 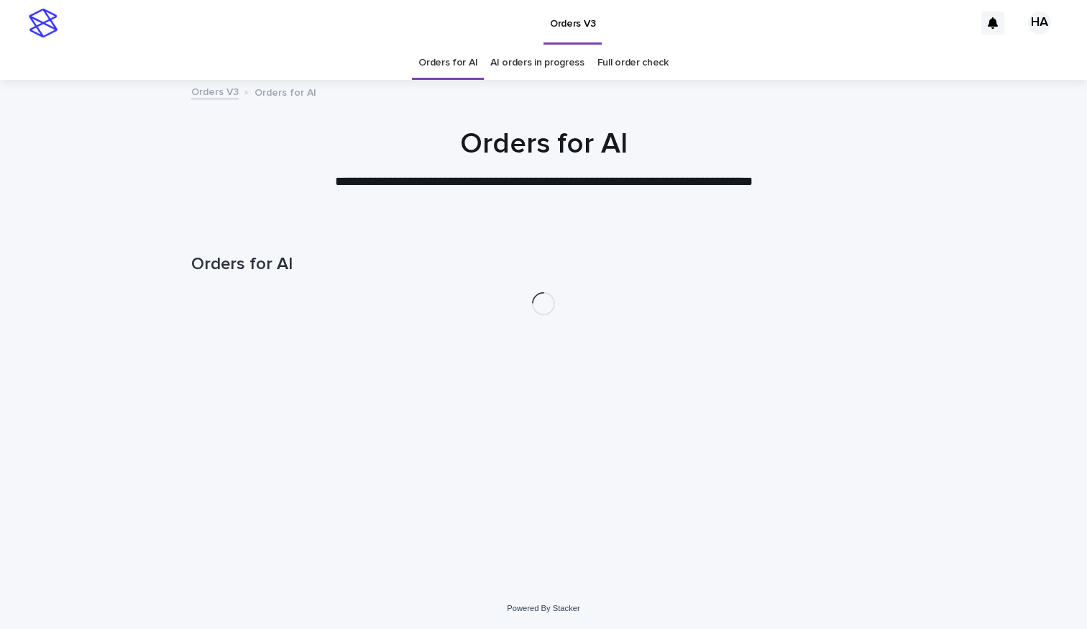 What do you see at coordinates (537, 63) in the screenshot?
I see `a: AI orders in progress` at bounding box center [537, 63].